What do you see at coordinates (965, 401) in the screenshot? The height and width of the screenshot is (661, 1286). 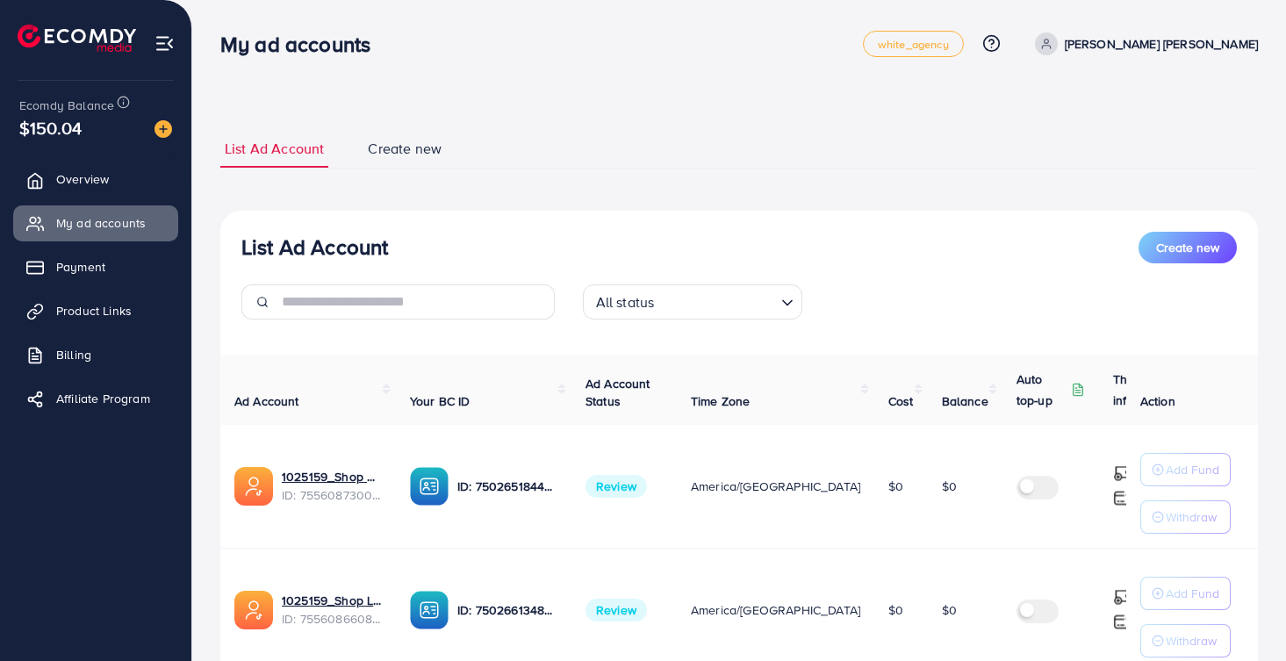 I see `span: Balance` at bounding box center [965, 401].